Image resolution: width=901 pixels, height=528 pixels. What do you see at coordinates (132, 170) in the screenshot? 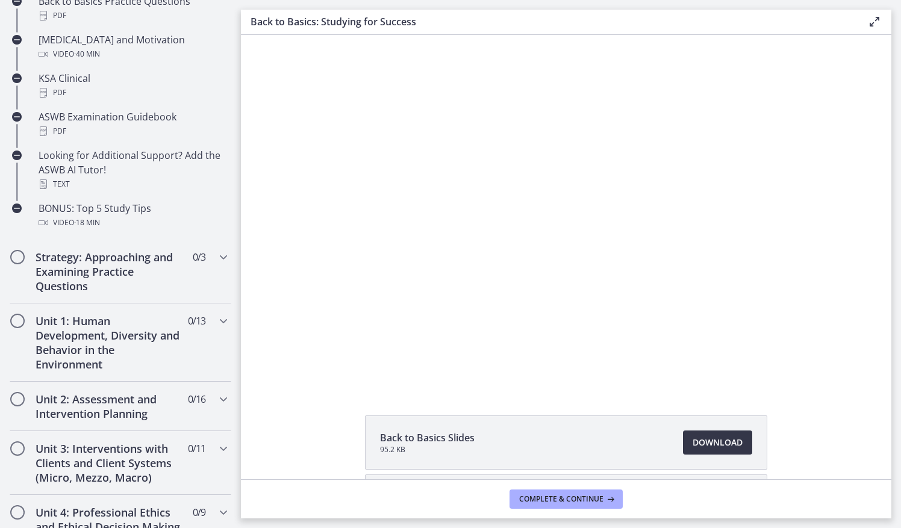
I see `div: Looking for Additional Support? Add the ASWB AI Tutor!` at bounding box center [132, 170].